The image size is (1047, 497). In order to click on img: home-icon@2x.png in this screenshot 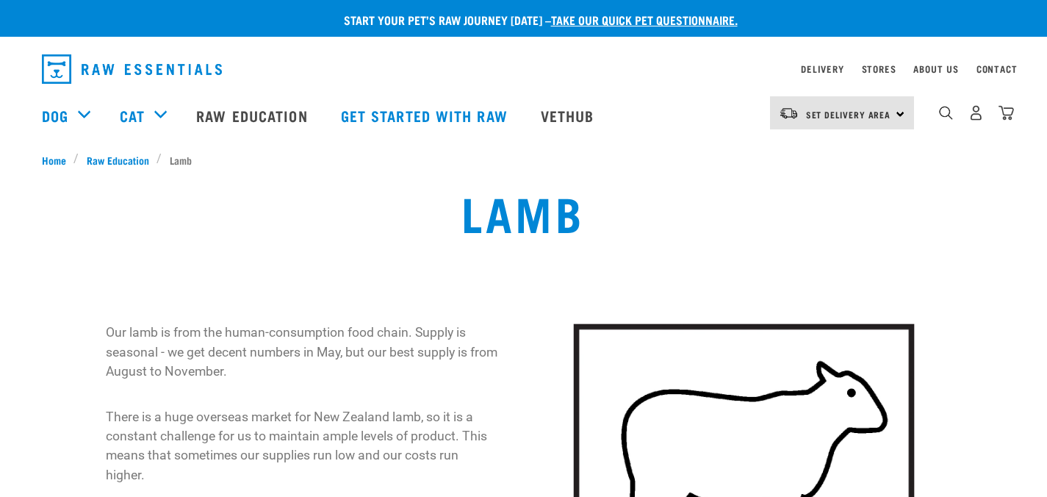, I will do `click(1006, 112)`.